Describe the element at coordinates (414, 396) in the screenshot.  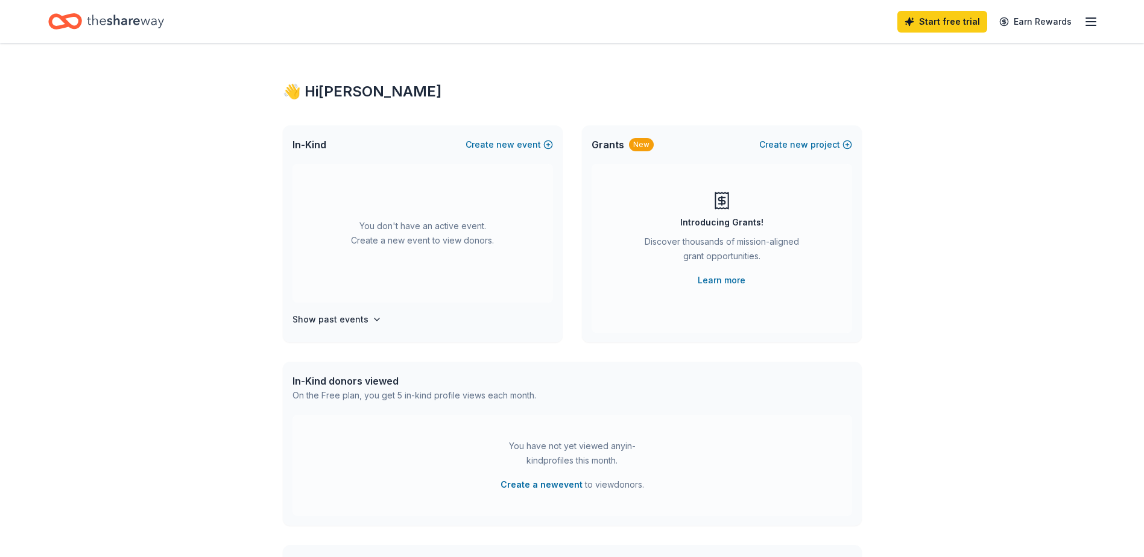
I see `div: On the Free plan, you get 5 in-kind profile views each month.` at that location.